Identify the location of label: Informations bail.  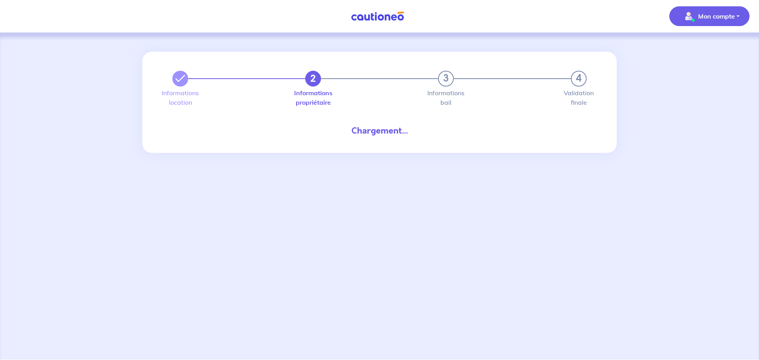
(446, 98).